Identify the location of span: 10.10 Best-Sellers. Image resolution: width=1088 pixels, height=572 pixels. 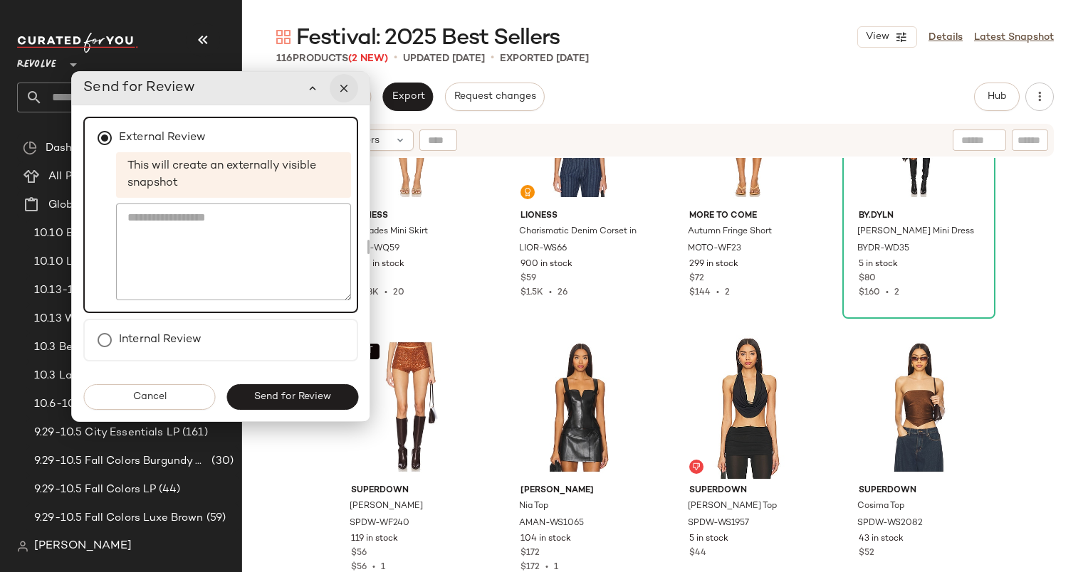
(83, 234).